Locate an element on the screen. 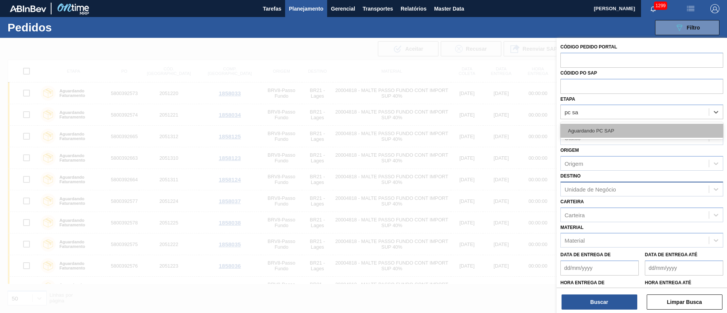 The width and height of the screenshot is (727, 313). div: Origem is located at coordinates (574, 163).